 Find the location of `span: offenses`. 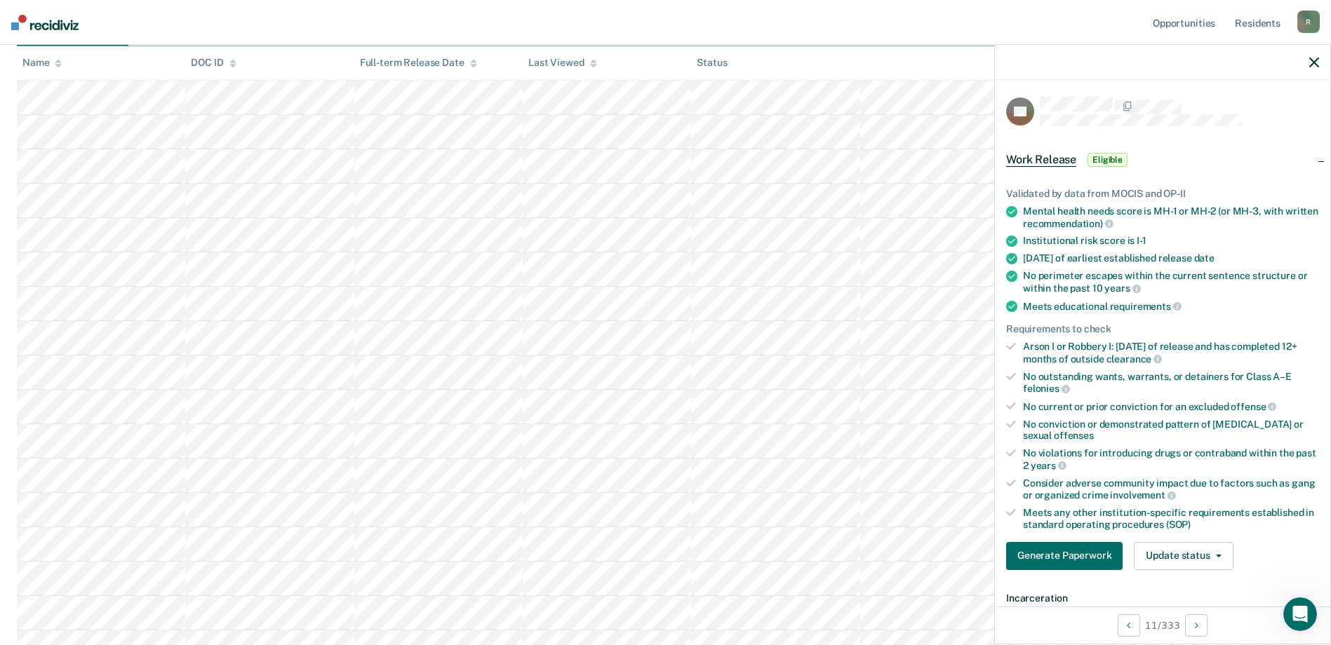

span: offenses is located at coordinates (1073, 436).